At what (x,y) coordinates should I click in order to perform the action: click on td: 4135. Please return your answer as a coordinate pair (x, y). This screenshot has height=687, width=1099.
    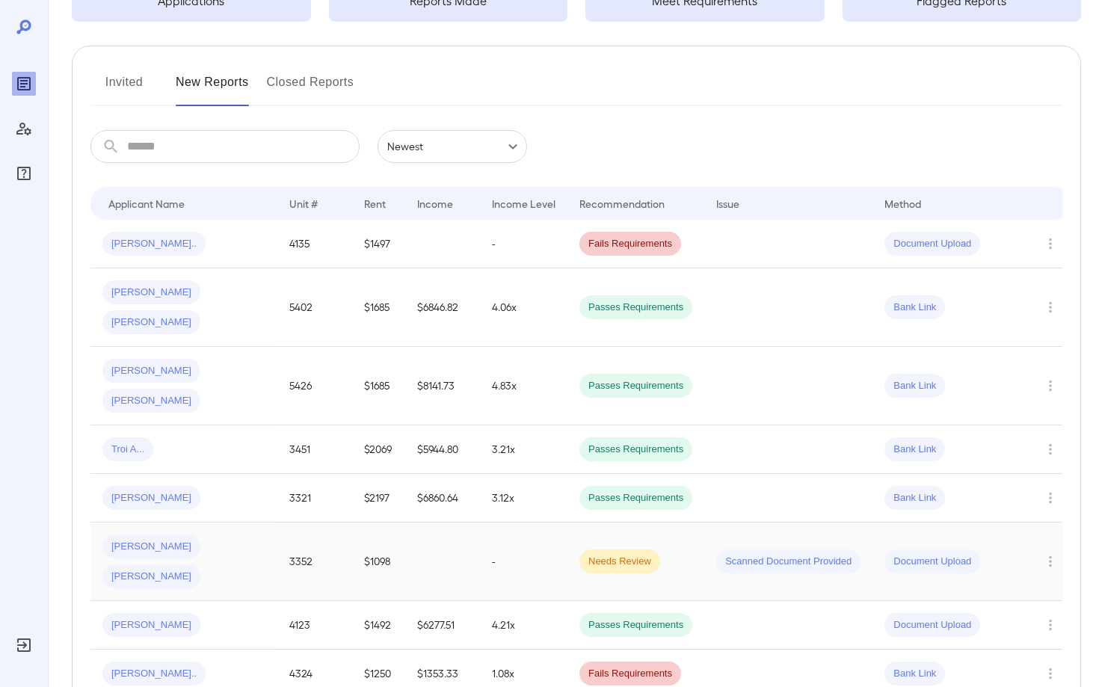
    Looking at the image, I should click on (315, 244).